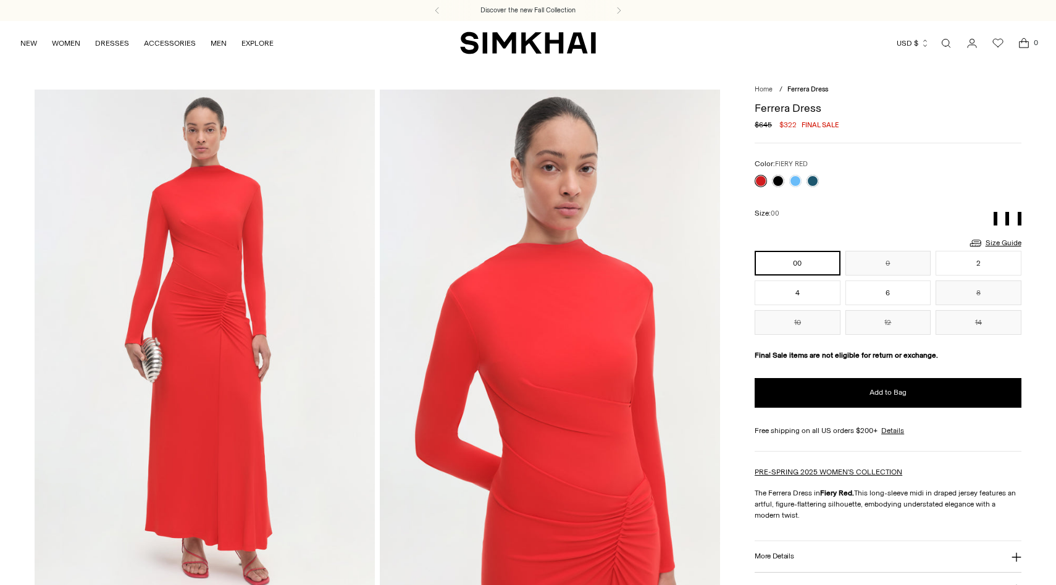 The image size is (1056, 585). What do you see at coordinates (995, 243) in the screenshot?
I see `a: Size Guide` at bounding box center [995, 243].